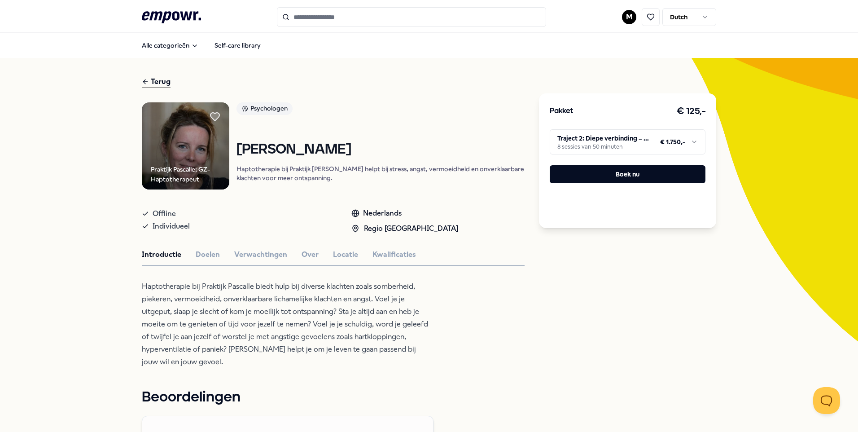  What do you see at coordinates (346, 254) in the screenshot?
I see `button: Locatie` at bounding box center [346, 254].